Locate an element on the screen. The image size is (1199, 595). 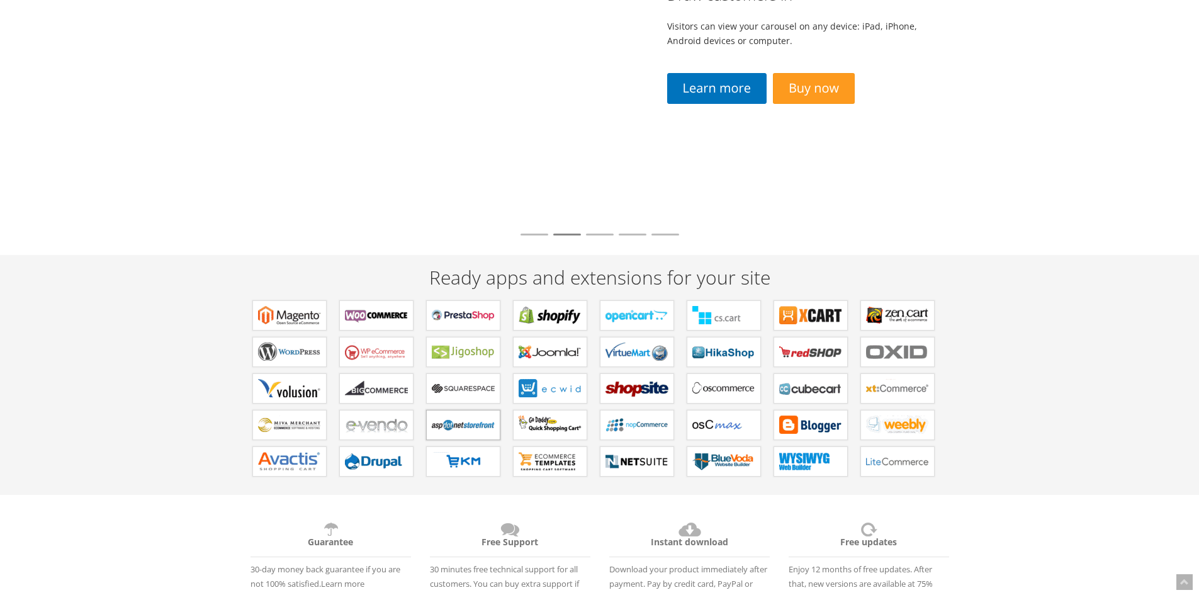
b: Extensions for WYSIWYG is located at coordinates (811, 461).